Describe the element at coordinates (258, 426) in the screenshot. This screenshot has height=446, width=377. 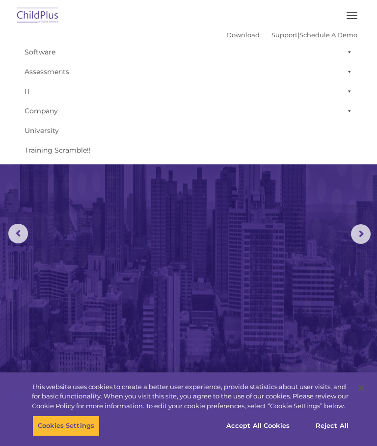
I see `button: Accept All Cookies` at that location.